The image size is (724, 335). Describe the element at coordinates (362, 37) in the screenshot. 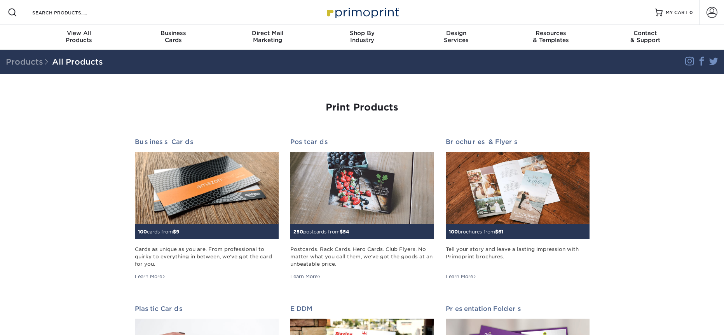

I see `a: Shop ByIndustry` at that location.